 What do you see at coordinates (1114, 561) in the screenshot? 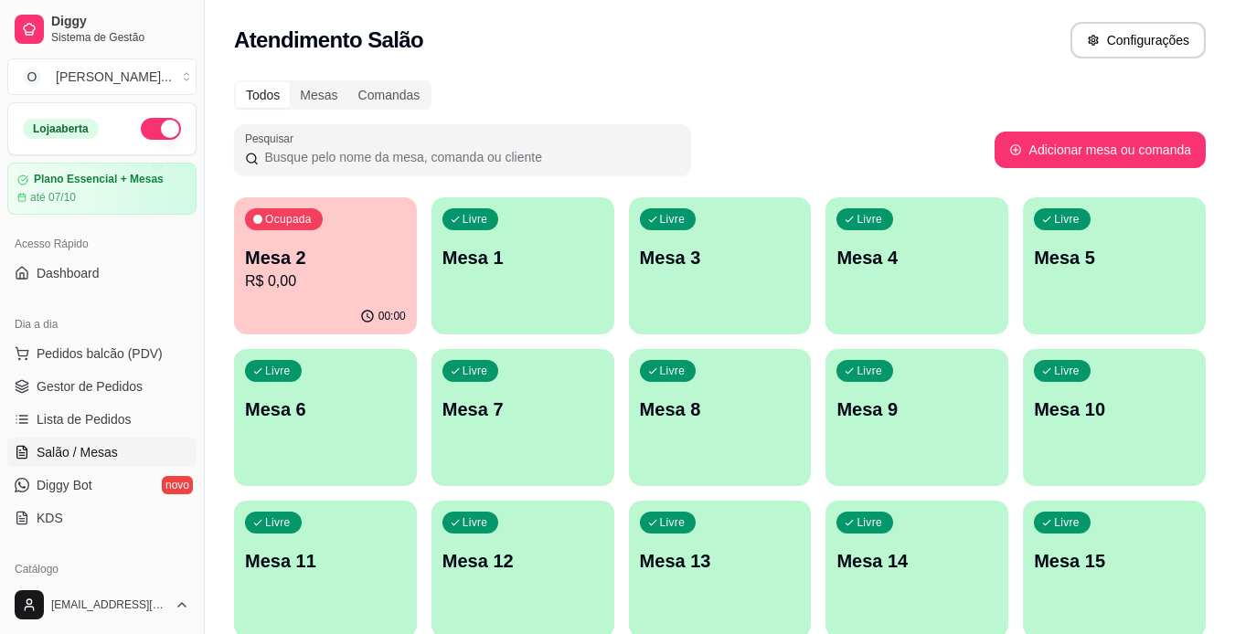
I see `p: Mesa 15` at bounding box center [1114, 561].